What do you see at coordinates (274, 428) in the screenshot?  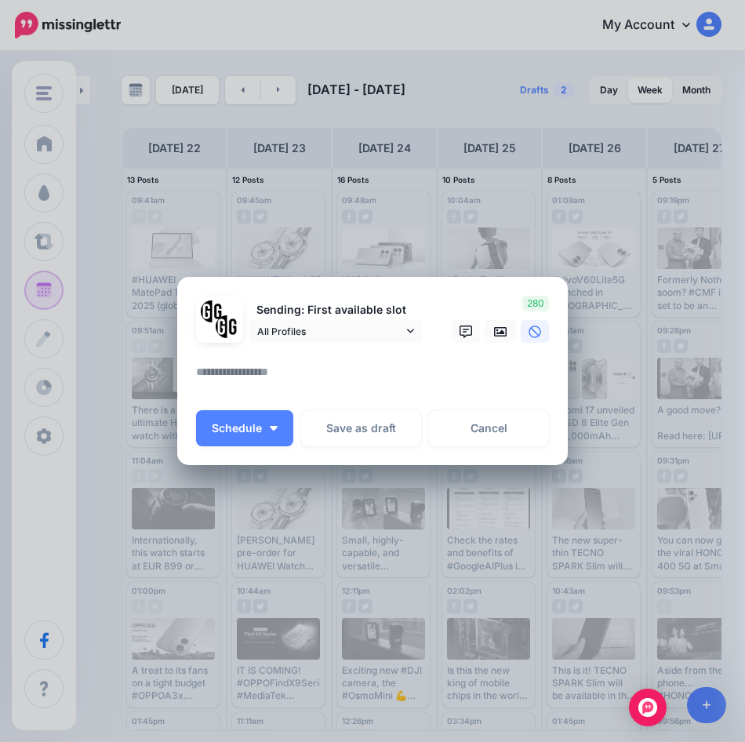 I see `img: arrow-down-white.png` at bounding box center [274, 428].